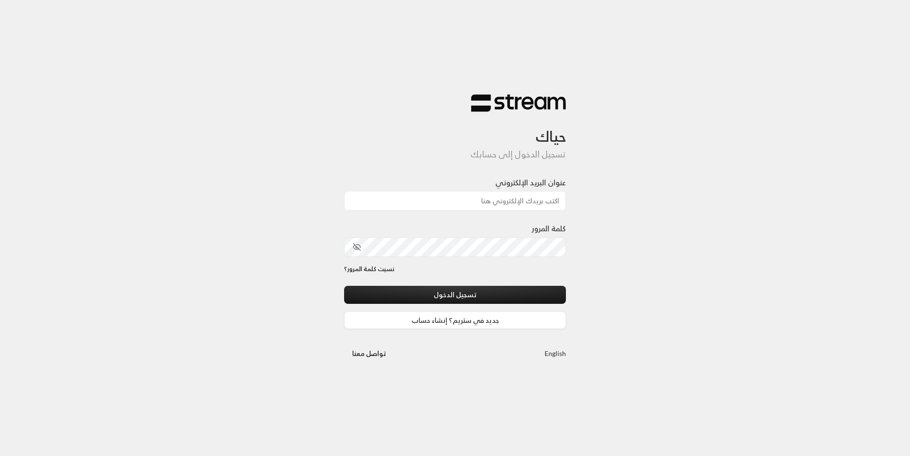  Describe the element at coordinates (530, 182) in the screenshot. I see `label: عنوان البريد الإلكتروني` at that location.